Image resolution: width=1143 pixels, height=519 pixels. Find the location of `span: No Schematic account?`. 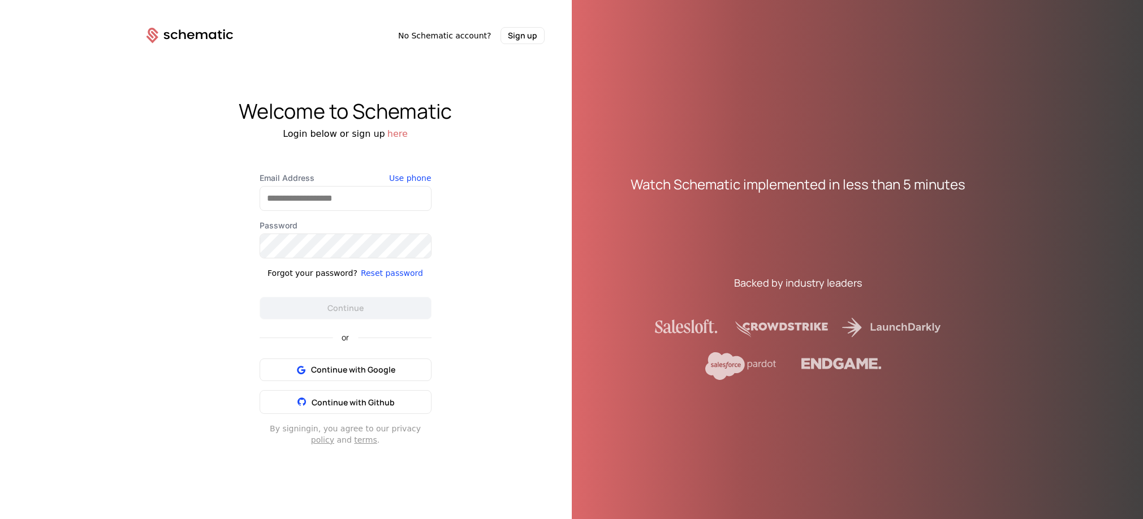

span: No Schematic account? is located at coordinates (444, 36).